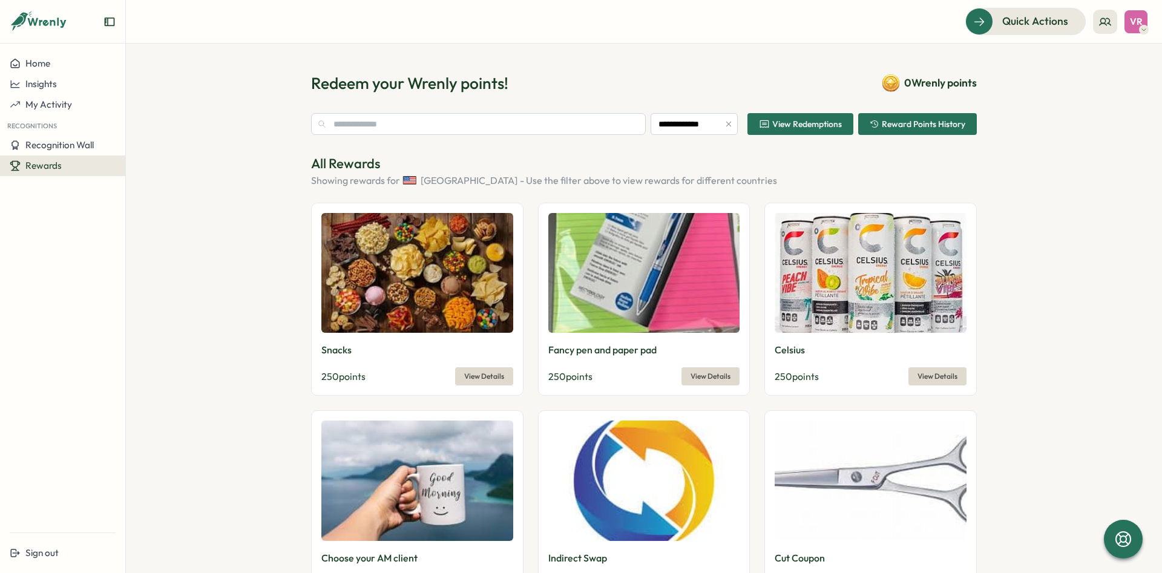  What do you see at coordinates (410, 83) in the screenshot?
I see `h1: Redeem your Wrenly points!` at bounding box center [410, 83].